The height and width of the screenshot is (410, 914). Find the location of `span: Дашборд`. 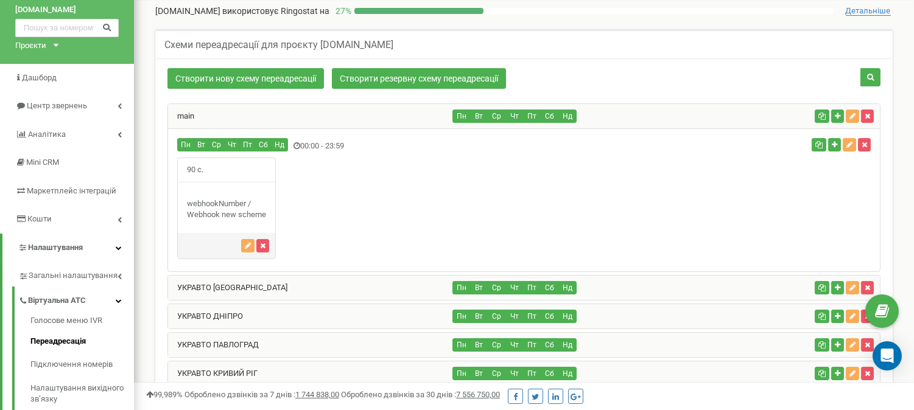

span: Дашборд is located at coordinates (39, 77).